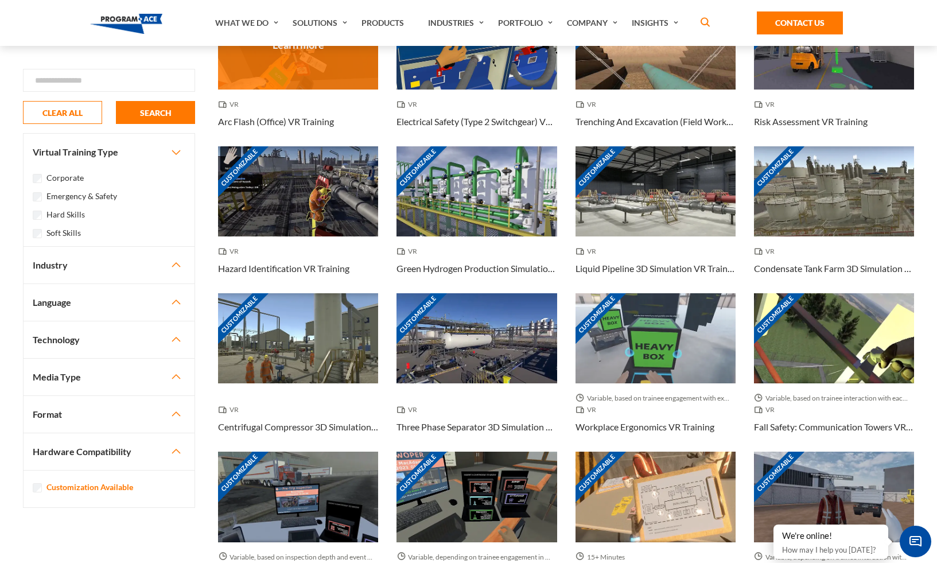  I want to click on label: Hard Skills, so click(65, 215).